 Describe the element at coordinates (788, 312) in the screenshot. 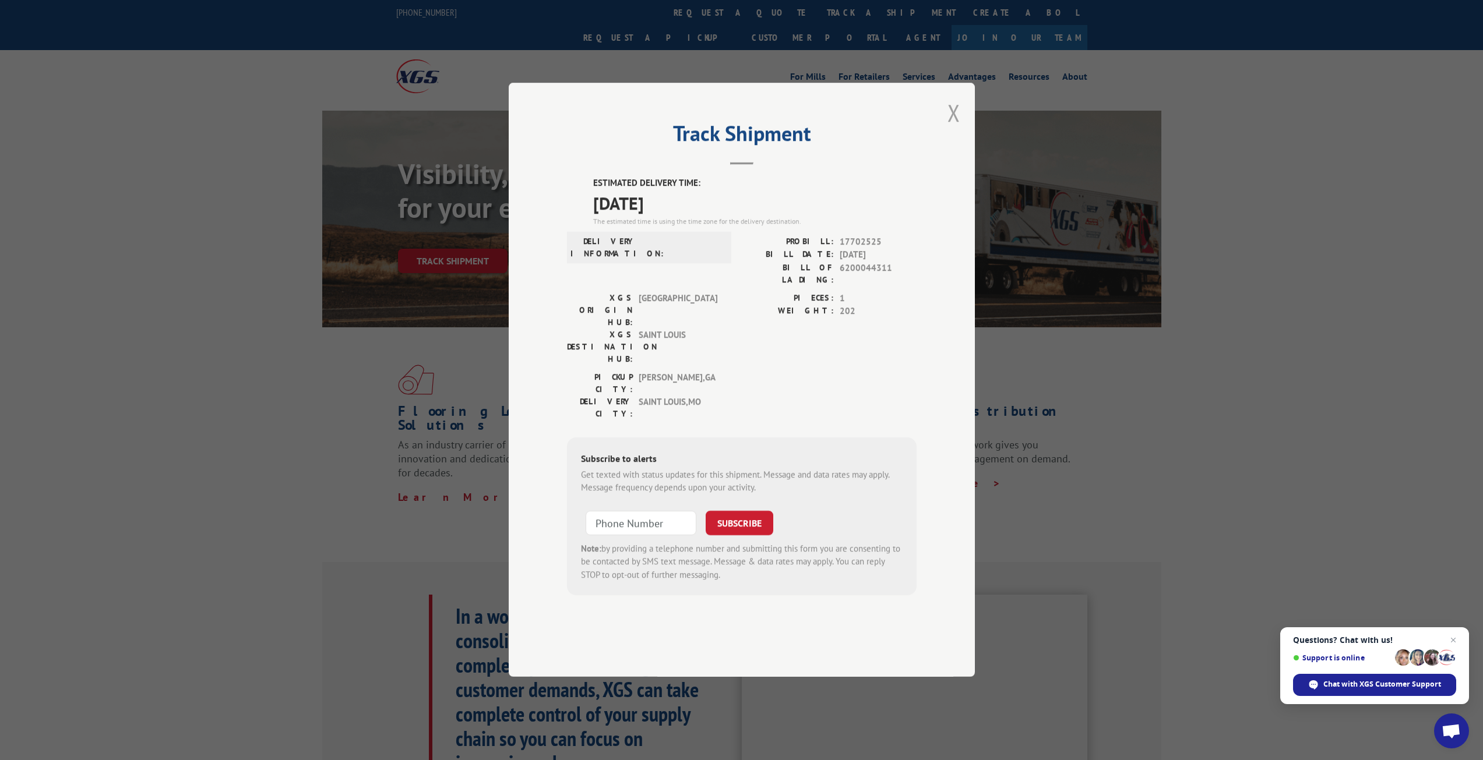

I see `label: WEIGHT:` at that location.